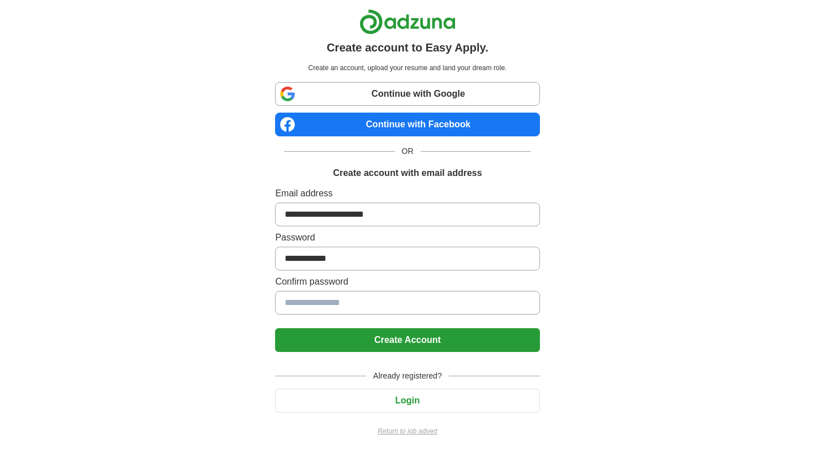 The width and height of the screenshot is (815, 464). Describe the element at coordinates (407, 282) in the screenshot. I see `label: Confirm password` at that location.